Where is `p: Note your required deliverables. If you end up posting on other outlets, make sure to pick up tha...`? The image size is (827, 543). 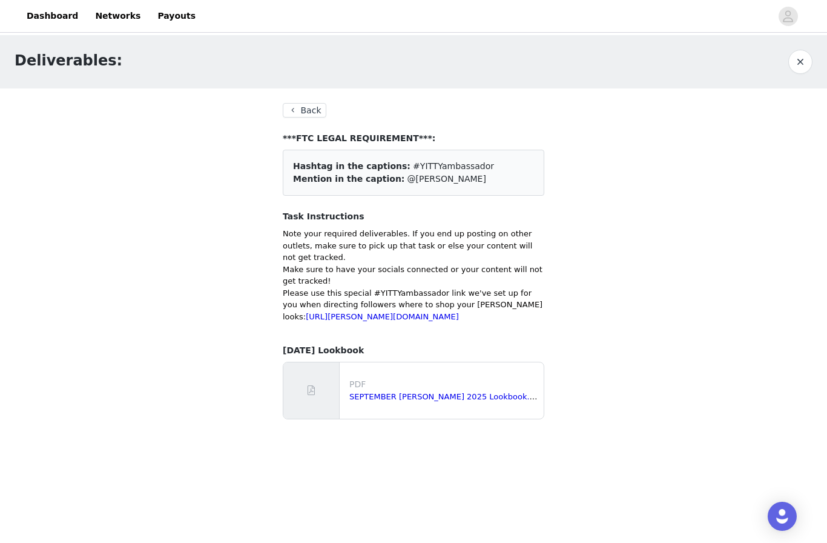
p: Note your required deliverables. If you end up posting on other outlets, make sure to pick up tha... is located at coordinates (414, 245).